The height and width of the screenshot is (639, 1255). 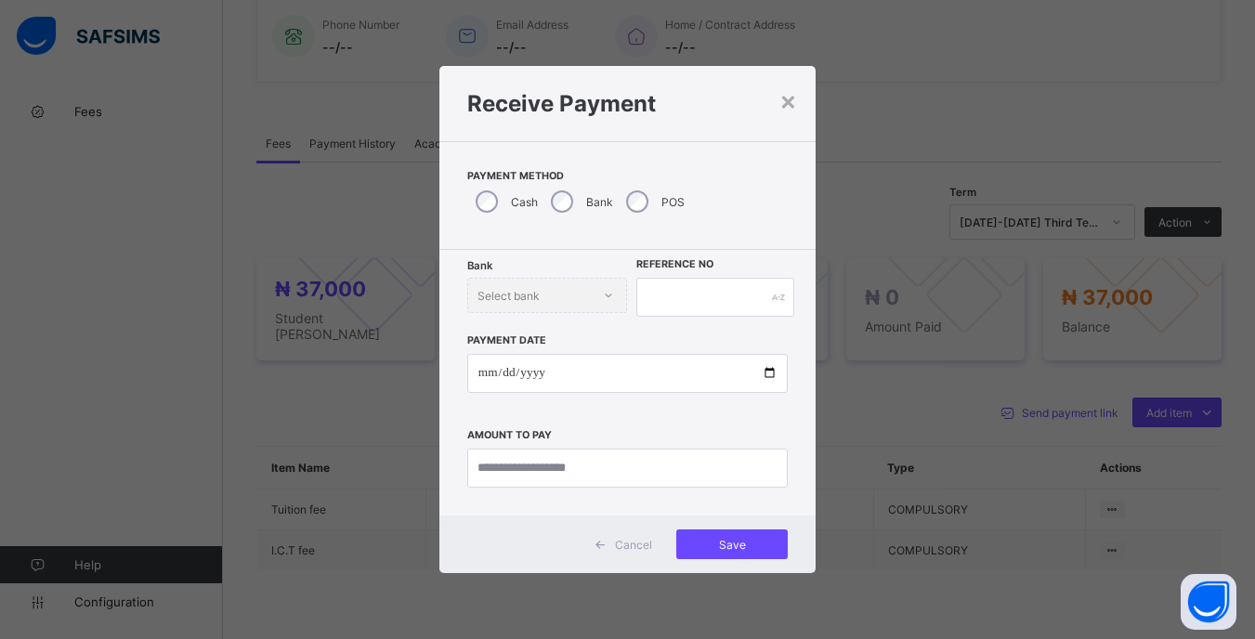 I want to click on label: Cash, so click(x=524, y=202).